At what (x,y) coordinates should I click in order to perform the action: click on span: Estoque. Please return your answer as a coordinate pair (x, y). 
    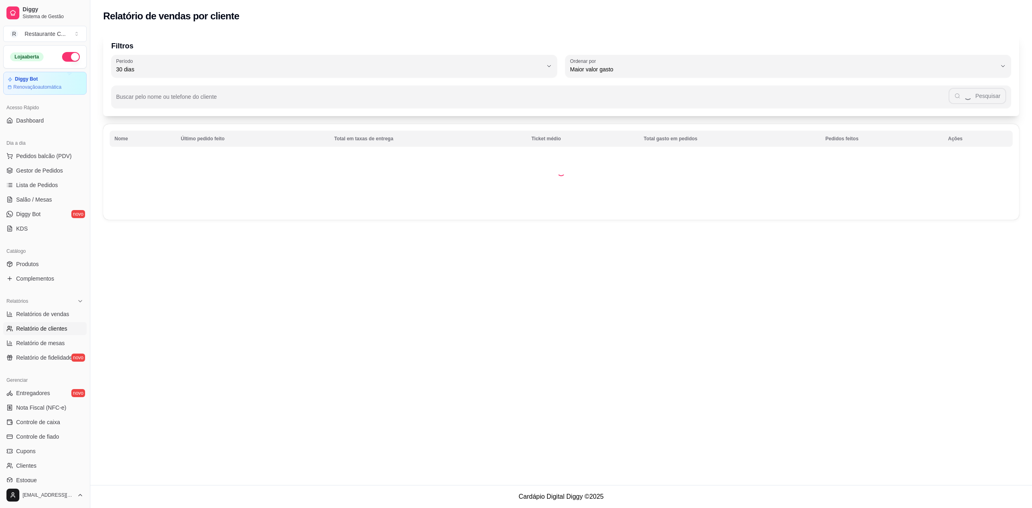
    Looking at the image, I should click on (26, 480).